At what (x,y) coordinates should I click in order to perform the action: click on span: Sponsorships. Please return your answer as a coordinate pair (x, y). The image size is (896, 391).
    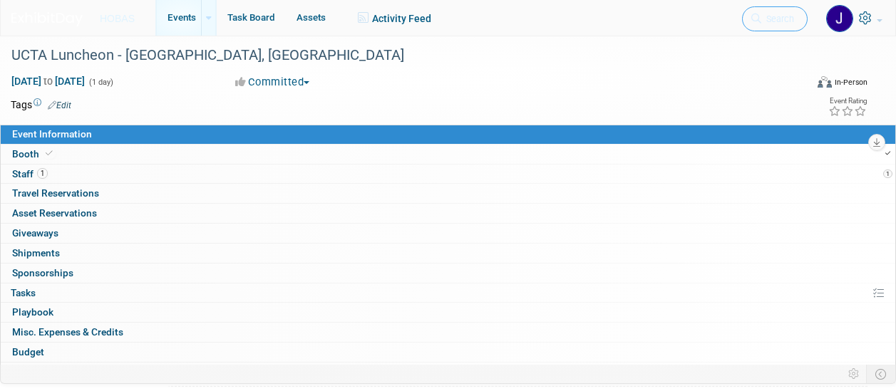
    Looking at the image, I should click on (43, 273).